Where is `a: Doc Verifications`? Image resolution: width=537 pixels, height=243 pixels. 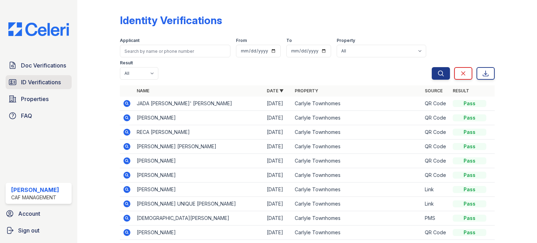 a: Doc Verifications is located at coordinates (38, 65).